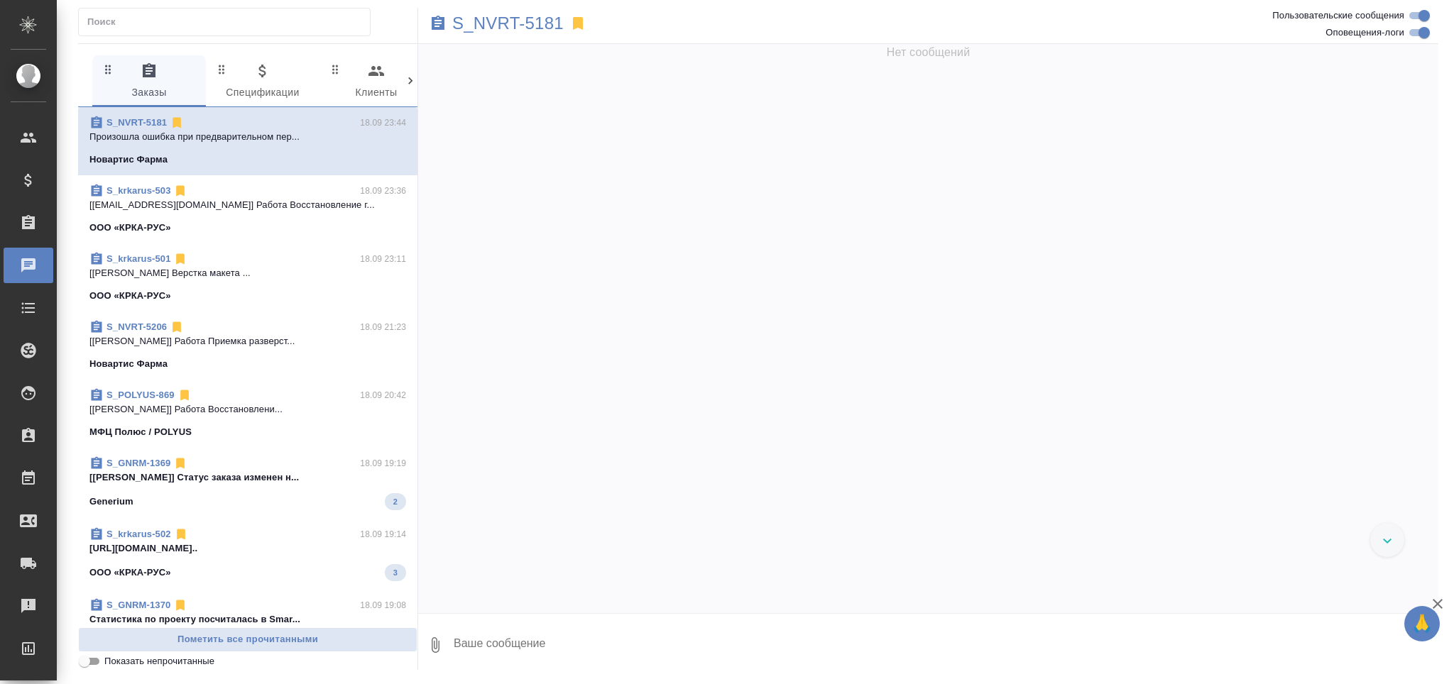  What do you see at coordinates (1338, 16) in the screenshot?
I see `span: Пользовательские сообщения` at bounding box center [1338, 16].